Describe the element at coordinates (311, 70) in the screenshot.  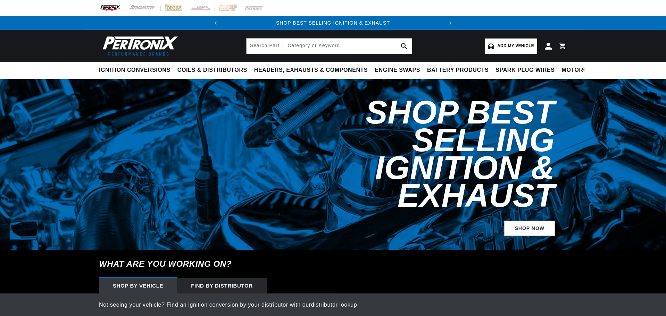
I see `span: Headers, Exhausts & Components` at that location.